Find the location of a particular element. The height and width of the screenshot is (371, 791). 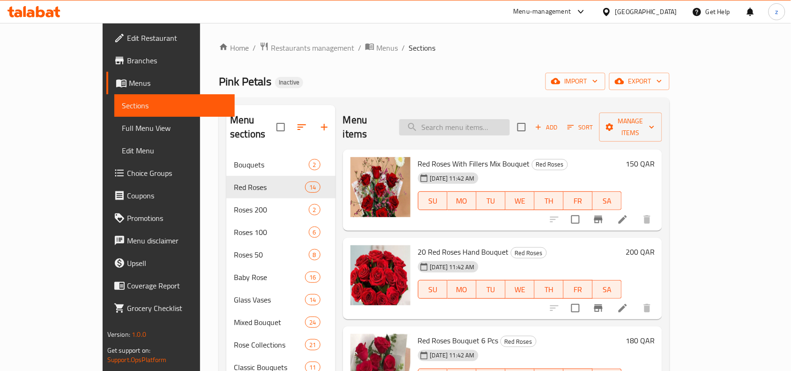

button: Sort is located at coordinates (580, 127).